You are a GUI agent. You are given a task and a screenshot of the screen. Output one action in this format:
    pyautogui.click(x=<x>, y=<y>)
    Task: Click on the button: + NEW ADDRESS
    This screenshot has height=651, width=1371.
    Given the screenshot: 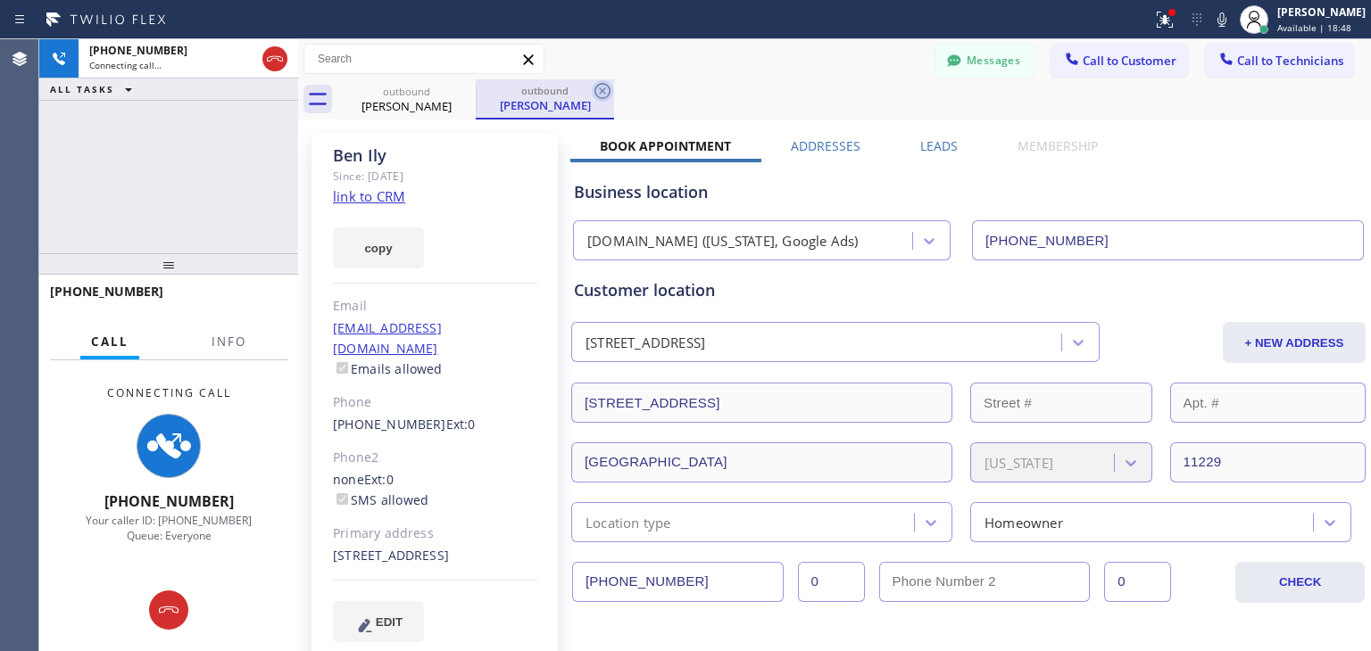 What is the action you would take?
    pyautogui.click(x=1294, y=343)
    